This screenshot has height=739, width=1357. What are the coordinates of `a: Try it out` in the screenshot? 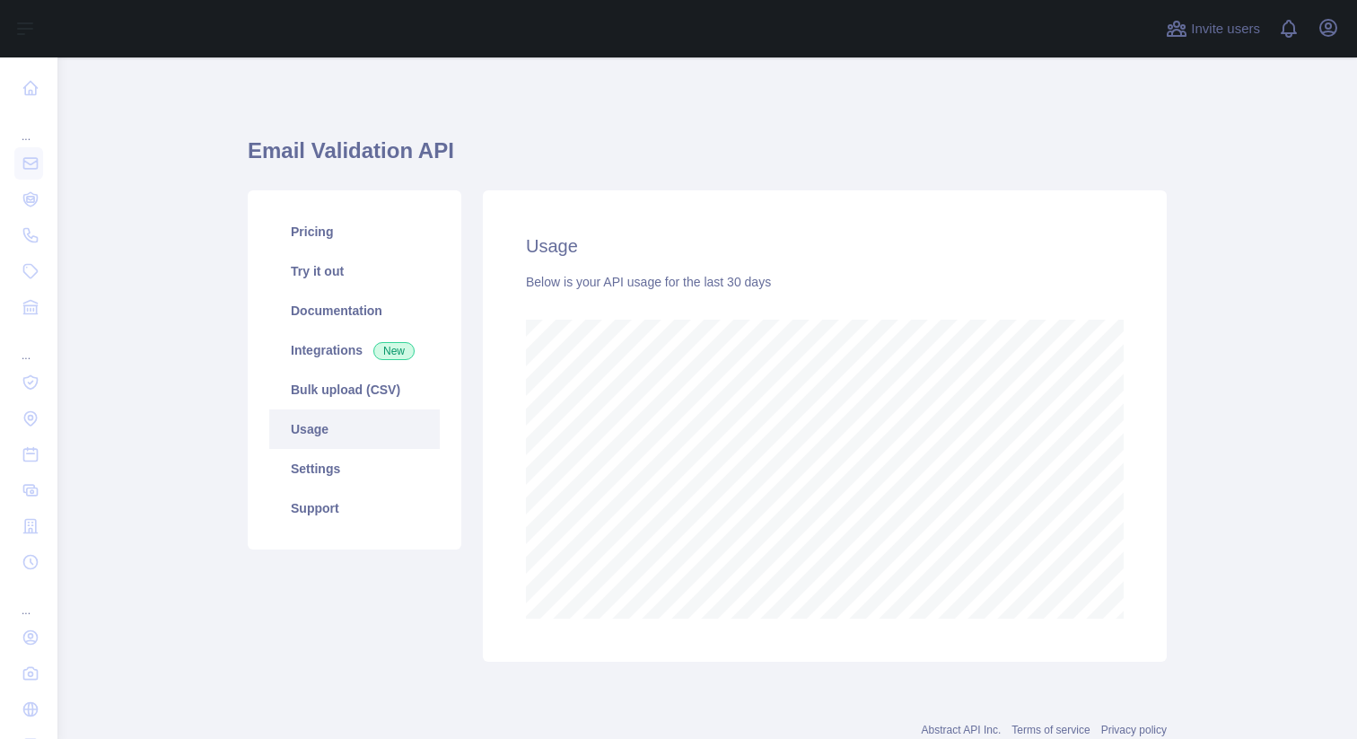 It's located at (354, 271).